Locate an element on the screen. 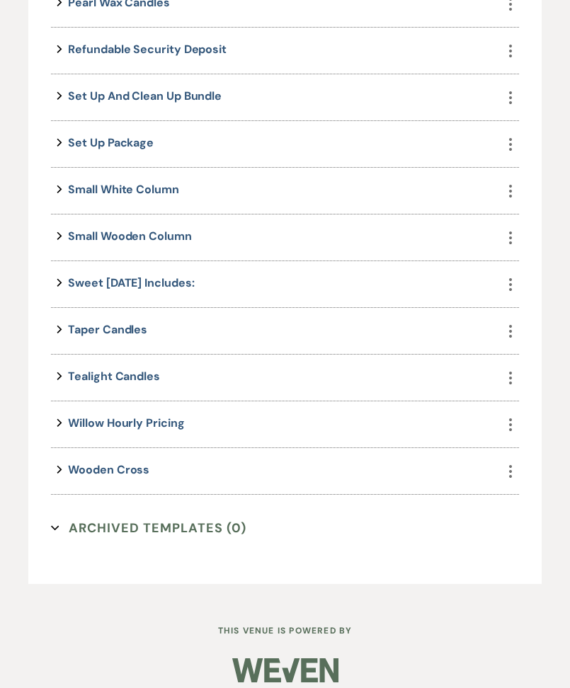 The image size is (570, 688). button: Willow Hourly Pricing is located at coordinates (126, 423).